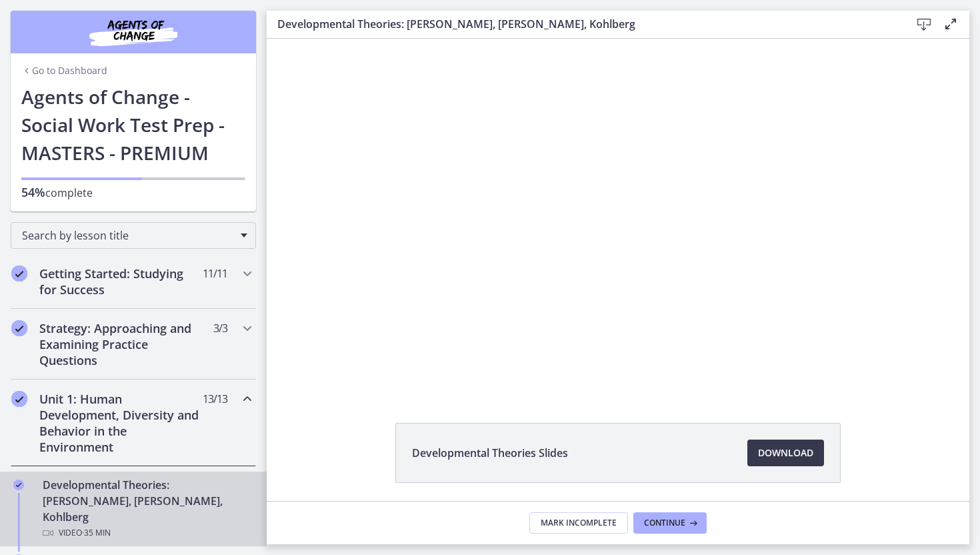 The width and height of the screenshot is (980, 555). Describe the element at coordinates (33, 192) in the screenshot. I see `span: 54%` at that location.